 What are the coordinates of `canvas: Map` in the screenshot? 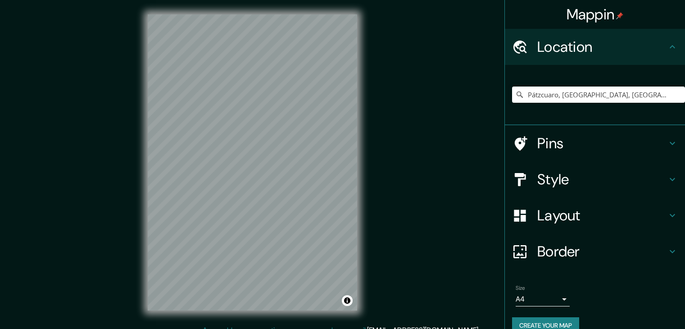 It's located at (252, 162).